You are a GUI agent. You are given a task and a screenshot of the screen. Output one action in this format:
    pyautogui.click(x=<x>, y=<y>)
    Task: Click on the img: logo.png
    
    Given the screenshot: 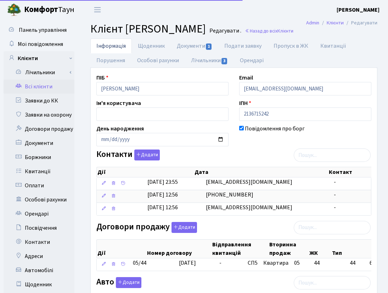 What is the action you would take?
    pyautogui.click(x=14, y=10)
    